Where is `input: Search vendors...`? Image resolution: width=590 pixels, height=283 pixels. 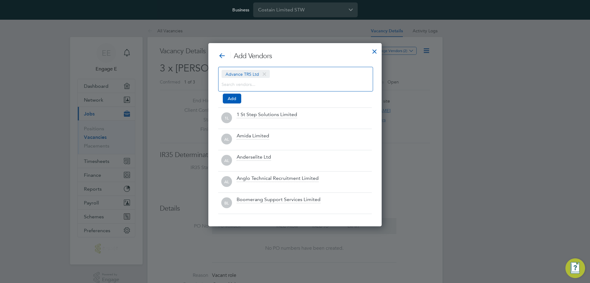
input: Search vendors... is located at coordinates (291, 84).